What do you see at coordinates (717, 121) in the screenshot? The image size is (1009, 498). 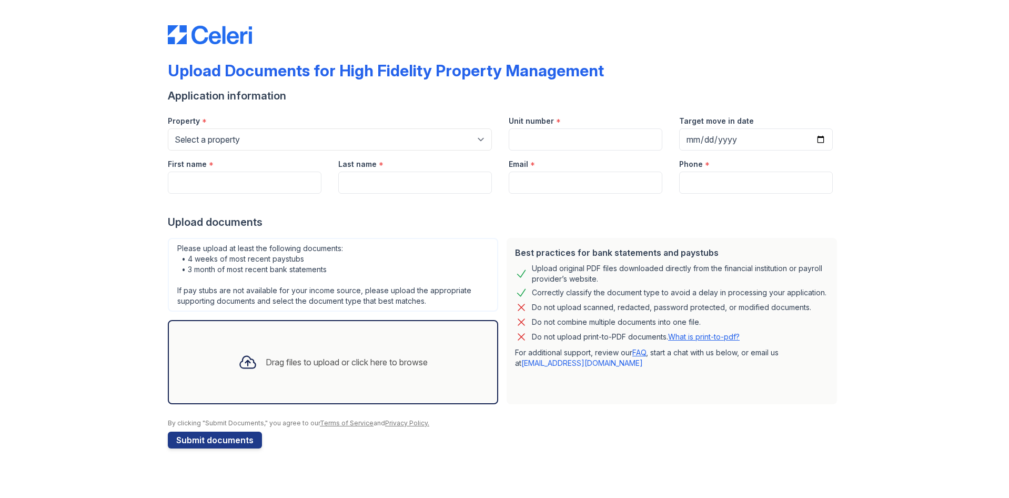 I see `label: Target move in date` at bounding box center [717, 121].